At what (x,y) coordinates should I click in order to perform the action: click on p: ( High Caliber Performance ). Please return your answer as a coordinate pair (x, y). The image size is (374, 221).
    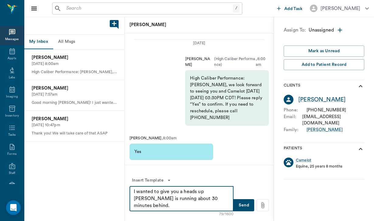
    Looking at the image, I should click on (234, 62).